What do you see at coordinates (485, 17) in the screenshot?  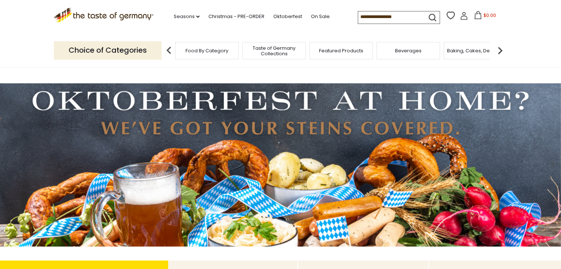 I see `button: $0.00` at bounding box center [485, 17].